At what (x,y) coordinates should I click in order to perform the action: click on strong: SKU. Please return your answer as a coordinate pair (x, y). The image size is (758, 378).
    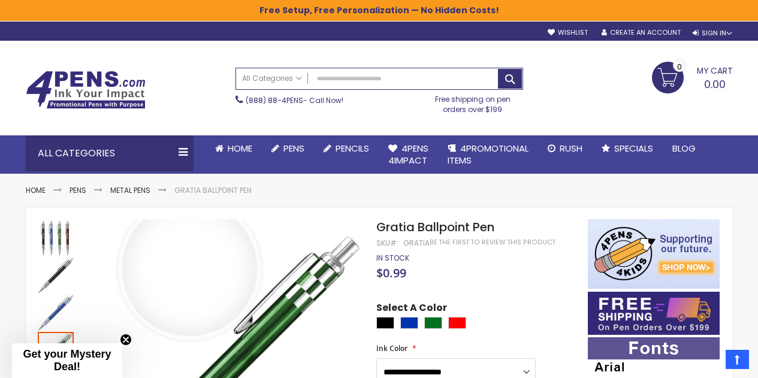
    Looking at the image, I should click on (387, 243).